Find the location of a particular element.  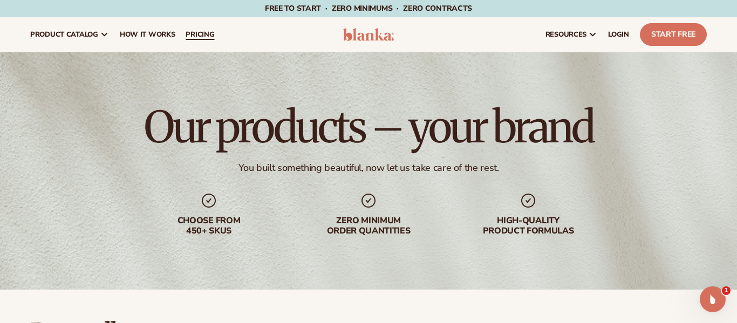

div: You built something beautiful, now let us take care of the rest. is located at coordinates (369, 168).